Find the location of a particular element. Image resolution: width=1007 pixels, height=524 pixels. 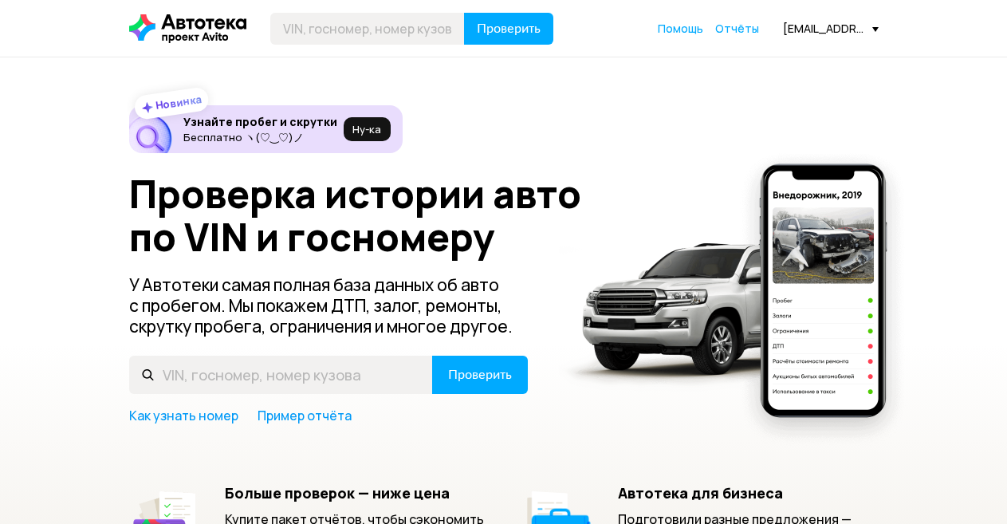

p: У Автотеки самая полная база данных об авто с пробегом. Мы покажем ДТП, залог, ремонты, скрутку п... is located at coordinates (329, 305).